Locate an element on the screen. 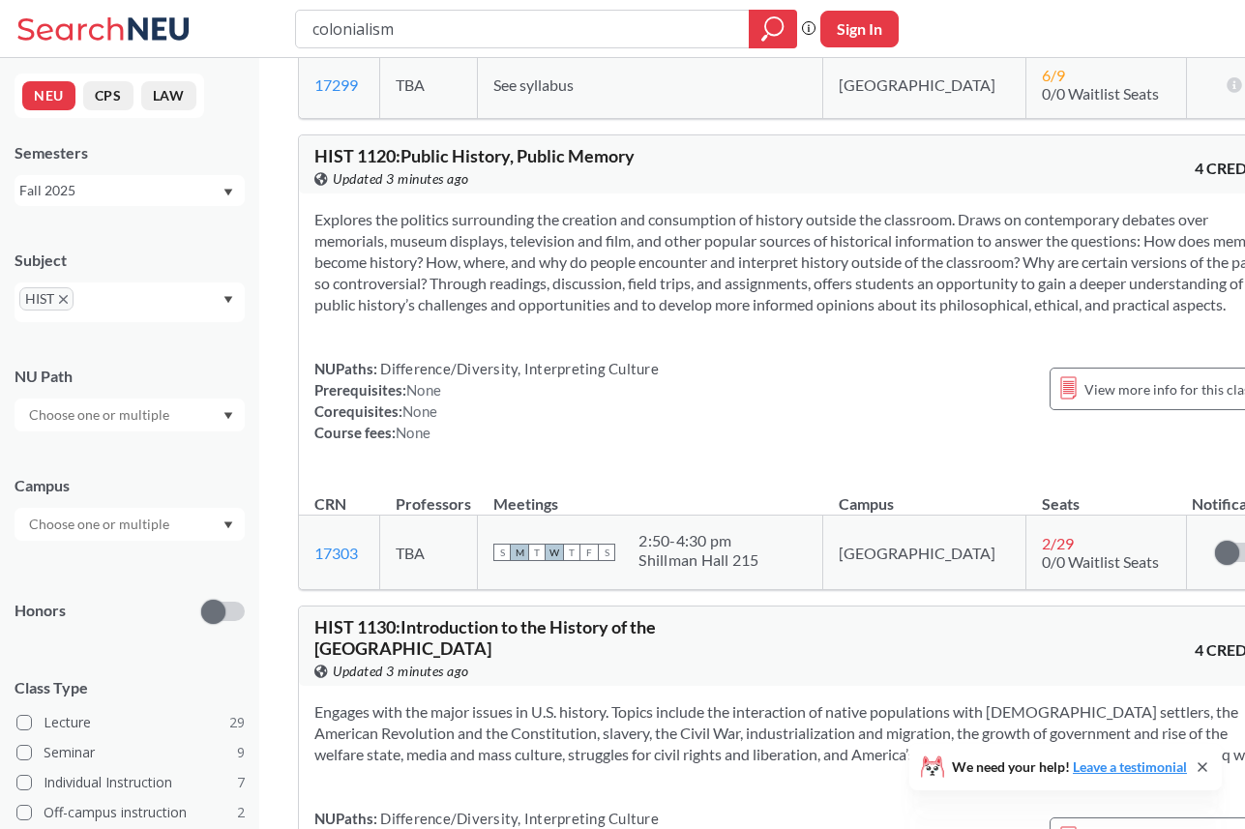  span: W is located at coordinates (554, 552).